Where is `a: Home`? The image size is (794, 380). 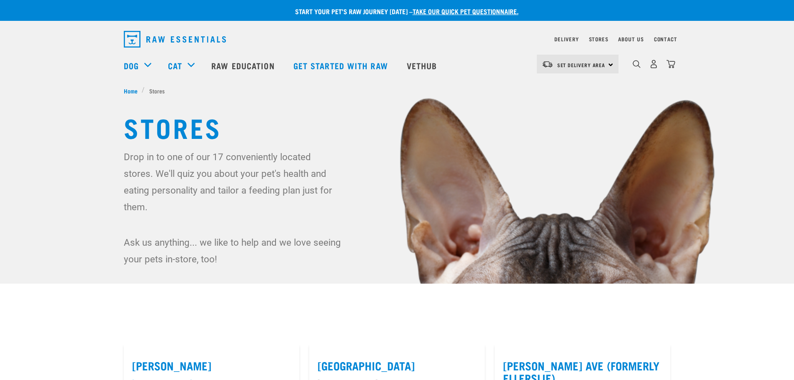 a: Home is located at coordinates (133, 90).